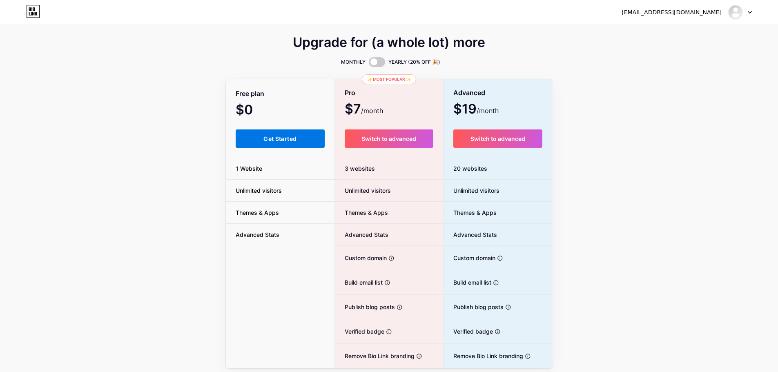 The image size is (778, 372). I want to click on img: takshilao, so click(735, 12).